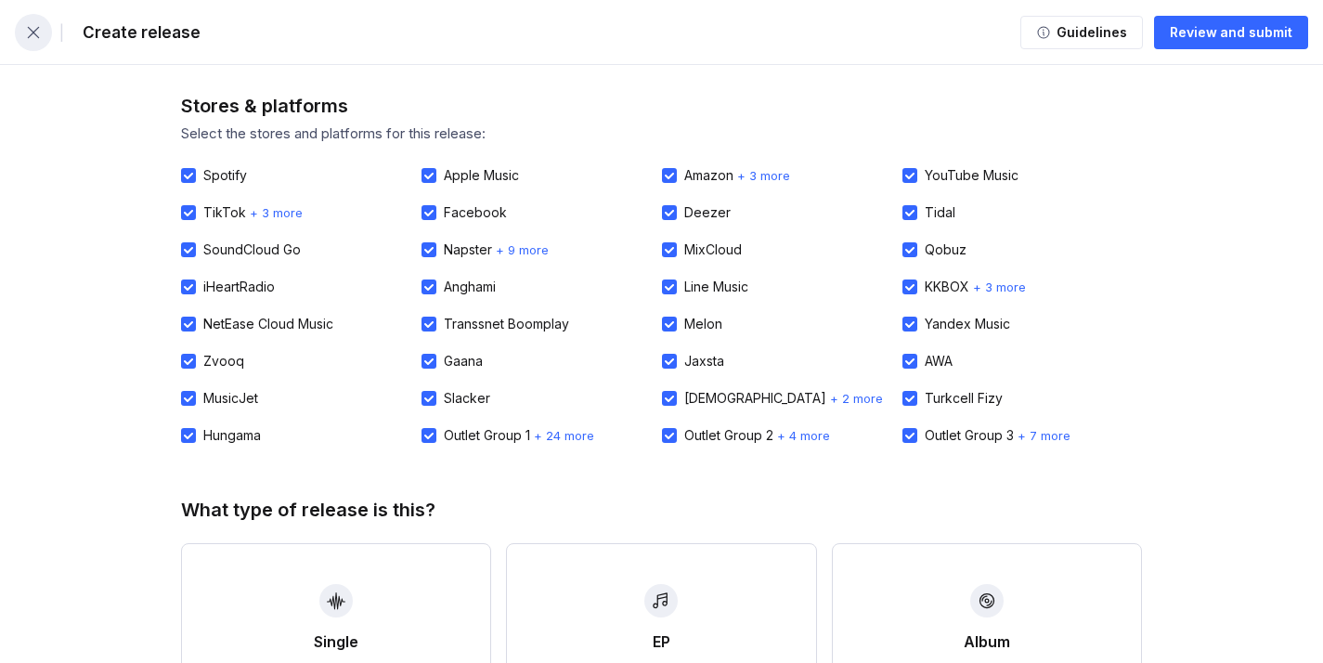 The image size is (1323, 663). Describe the element at coordinates (703, 324) in the screenshot. I see `div: Melon` at that location.